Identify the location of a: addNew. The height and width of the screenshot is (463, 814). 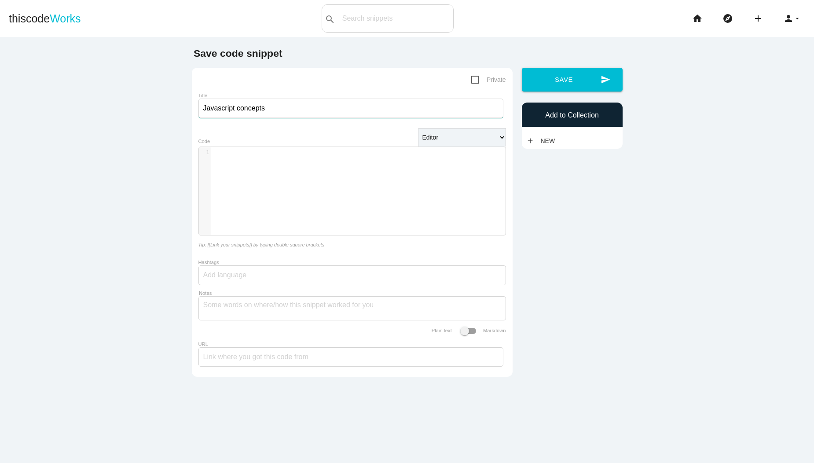
(543, 141).